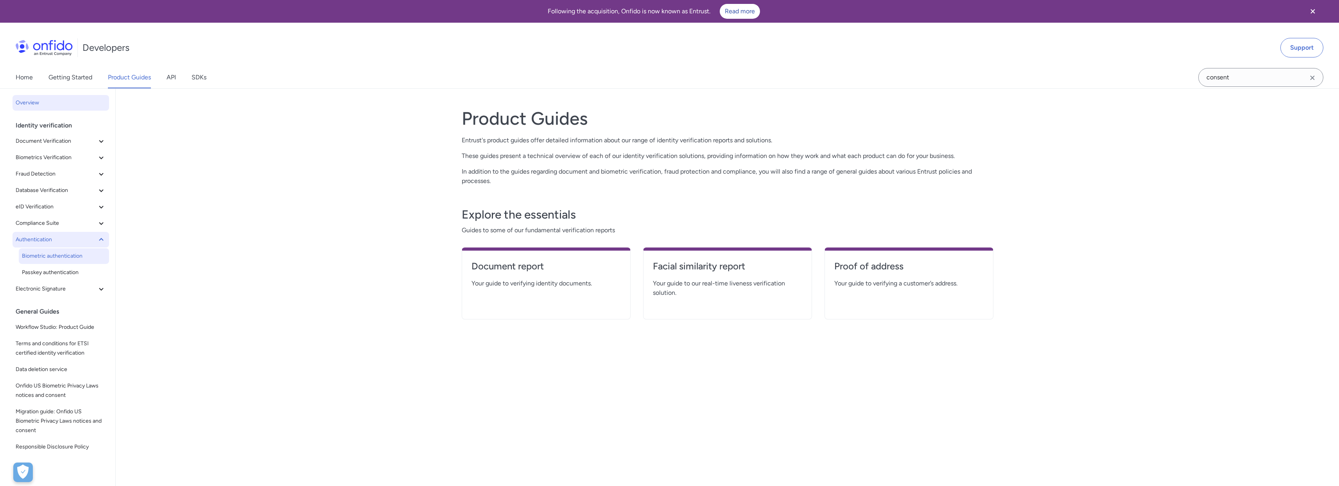 The width and height of the screenshot is (1339, 486). I want to click on a: Document report, so click(546, 269).